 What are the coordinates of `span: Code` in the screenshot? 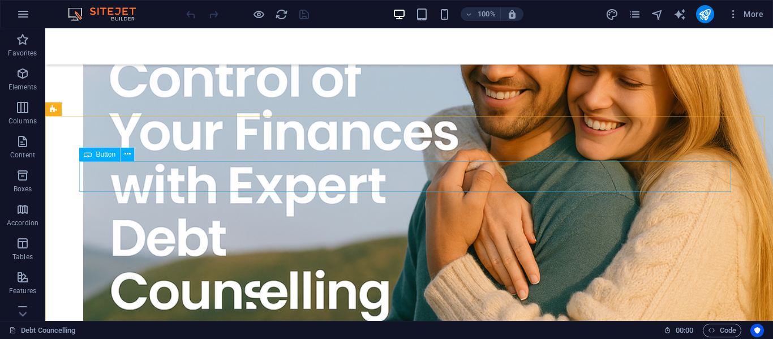 It's located at (722, 331).